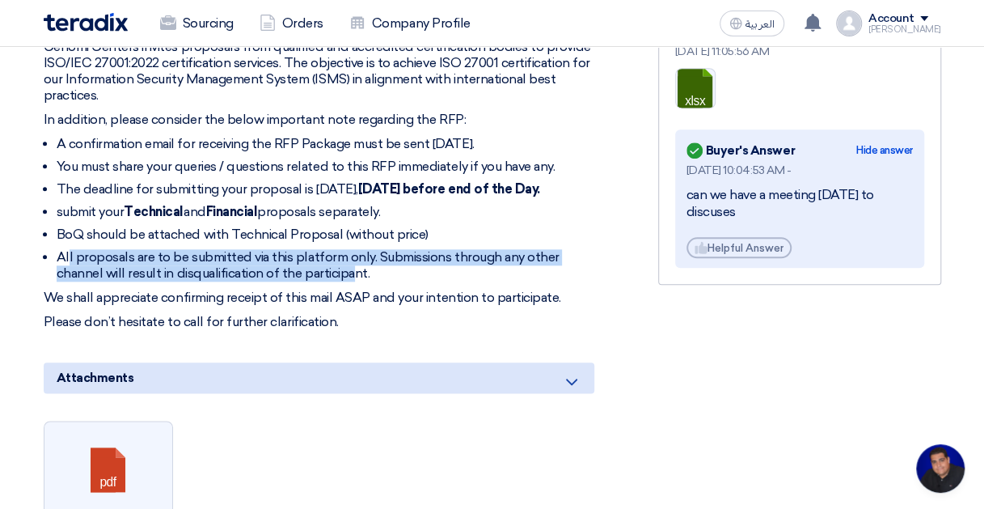 This screenshot has height=509, width=984. What do you see at coordinates (95, 378) in the screenshot?
I see `span: Attachments` at bounding box center [95, 378].